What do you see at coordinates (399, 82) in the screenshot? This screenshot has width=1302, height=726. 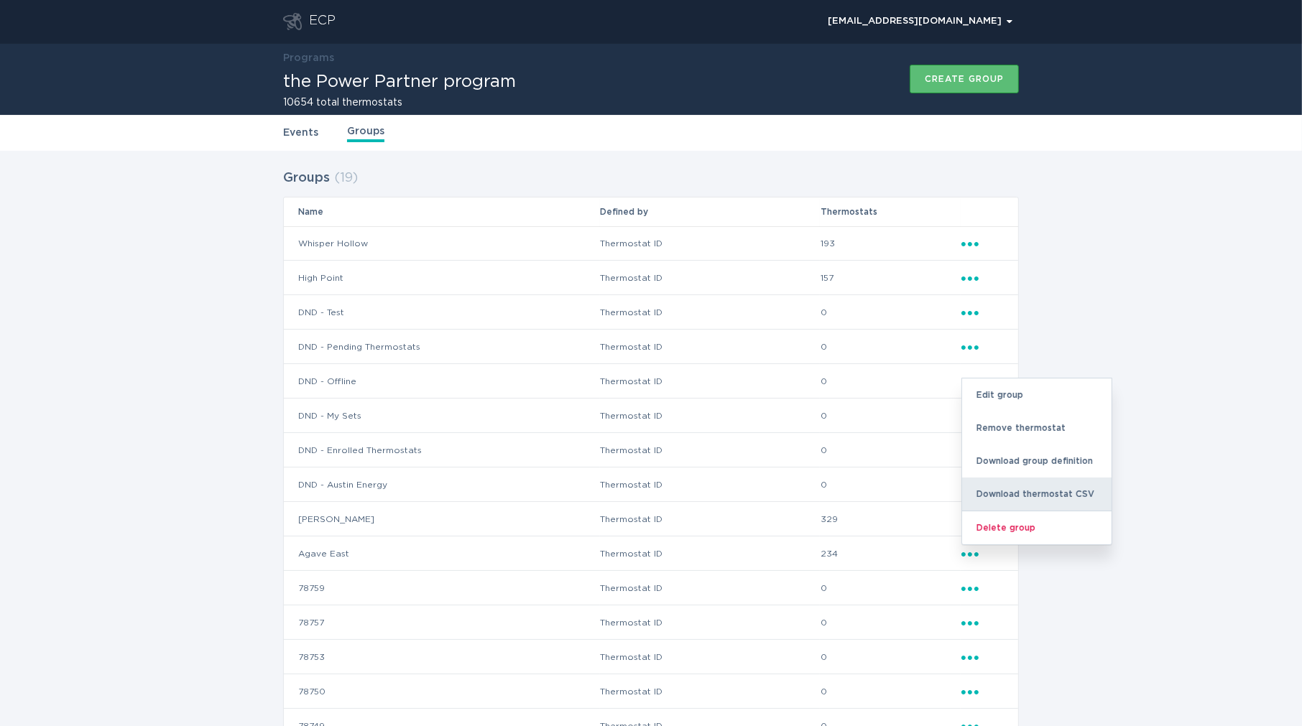 I see `h1: the Power Partner program` at bounding box center [399, 82].